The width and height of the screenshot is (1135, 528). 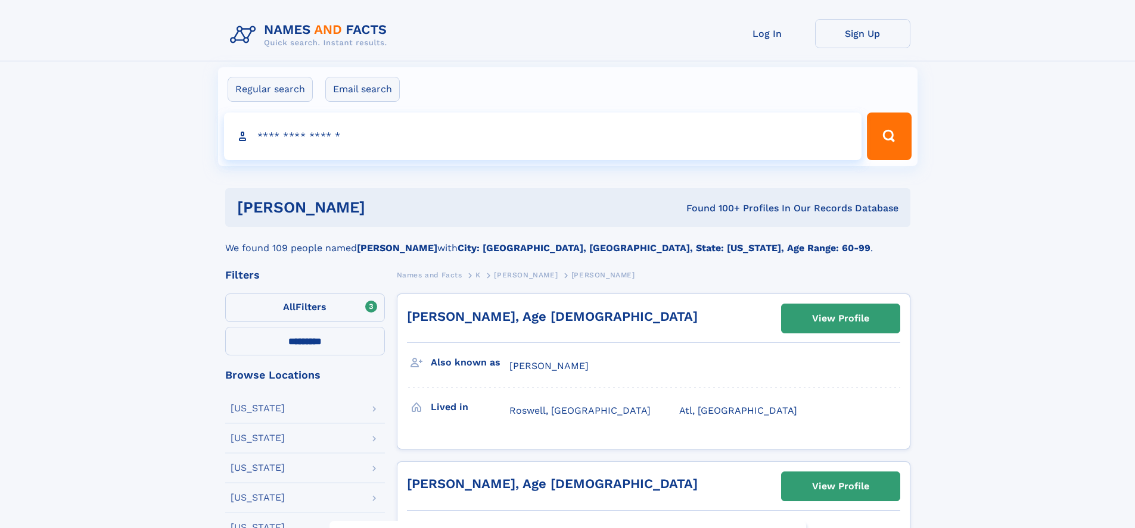 I want to click on a: Sign Up, so click(x=863, y=33).